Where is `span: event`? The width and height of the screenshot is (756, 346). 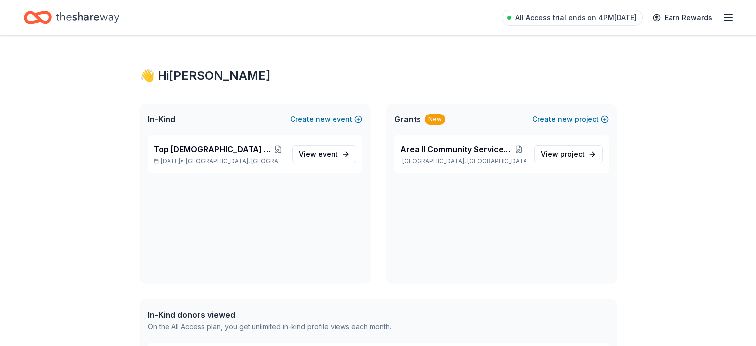 span: event is located at coordinates (328, 154).